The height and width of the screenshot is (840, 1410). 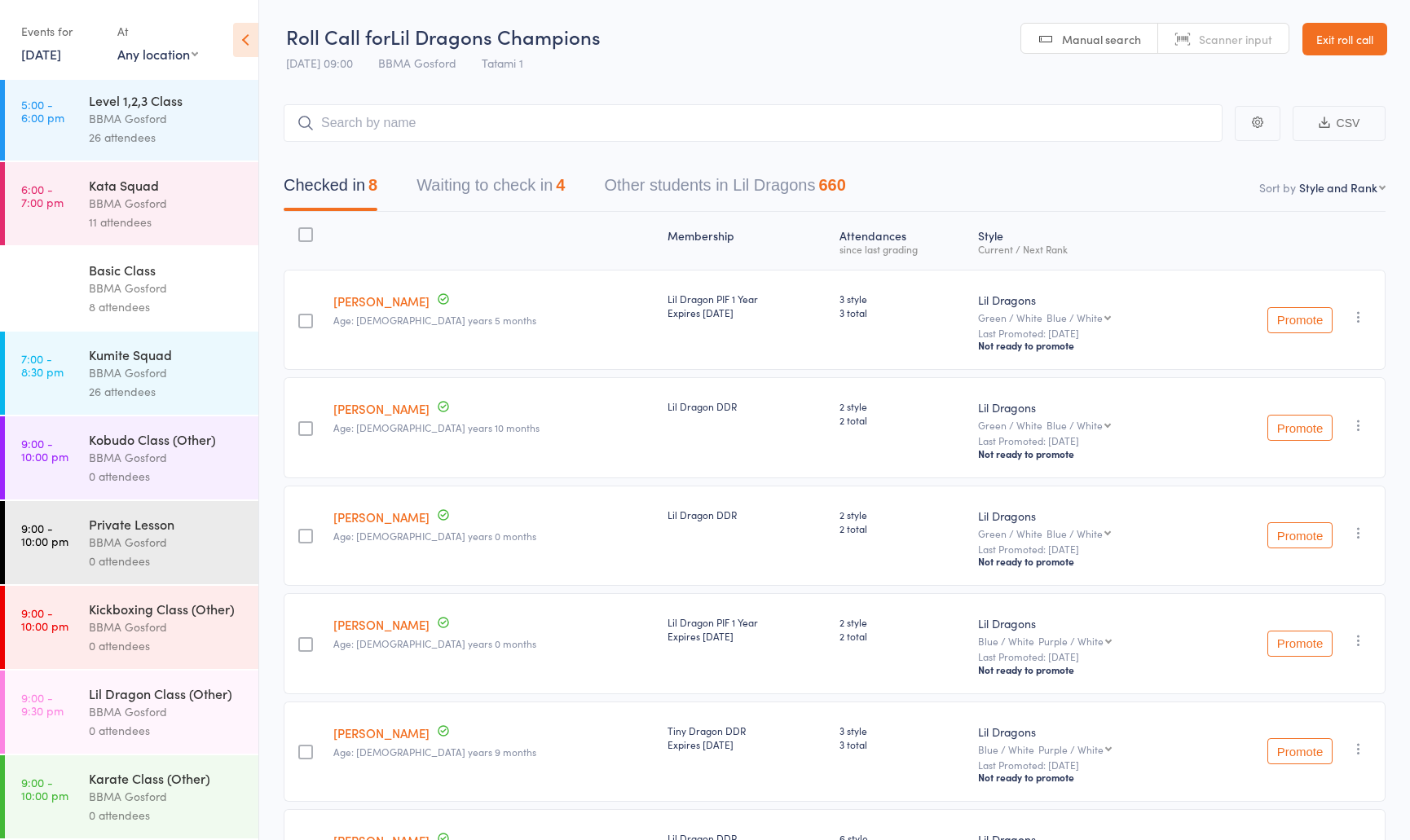 I want to click on div: 26 attendees, so click(x=166, y=137).